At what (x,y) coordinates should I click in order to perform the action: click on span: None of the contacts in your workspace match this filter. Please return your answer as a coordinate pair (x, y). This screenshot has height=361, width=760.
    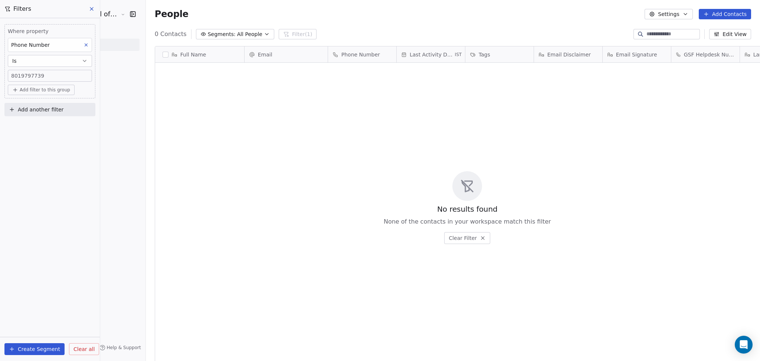
    Looking at the image, I should click on (467, 222).